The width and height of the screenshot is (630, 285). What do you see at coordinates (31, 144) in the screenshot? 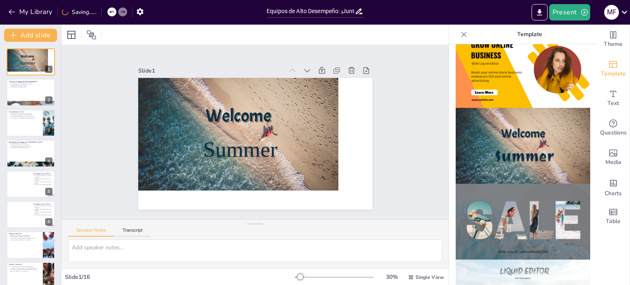
I see `p: La colaboración genera innovación.` at bounding box center [31, 144].